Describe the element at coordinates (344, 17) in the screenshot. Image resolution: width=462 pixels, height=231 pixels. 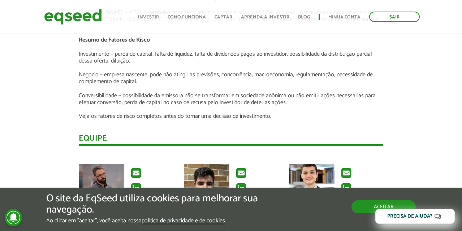
I see `a: Minha conta` at that location.